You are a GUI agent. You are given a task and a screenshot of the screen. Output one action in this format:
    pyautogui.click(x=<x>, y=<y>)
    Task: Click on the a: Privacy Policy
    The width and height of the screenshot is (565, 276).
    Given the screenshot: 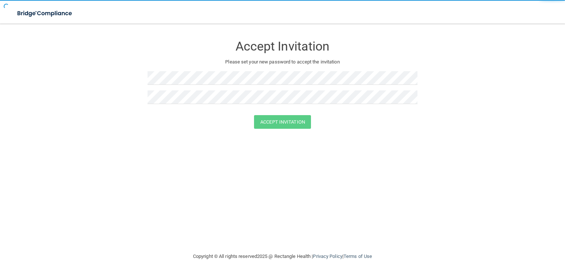 What is the action you would take?
    pyautogui.click(x=327, y=256)
    